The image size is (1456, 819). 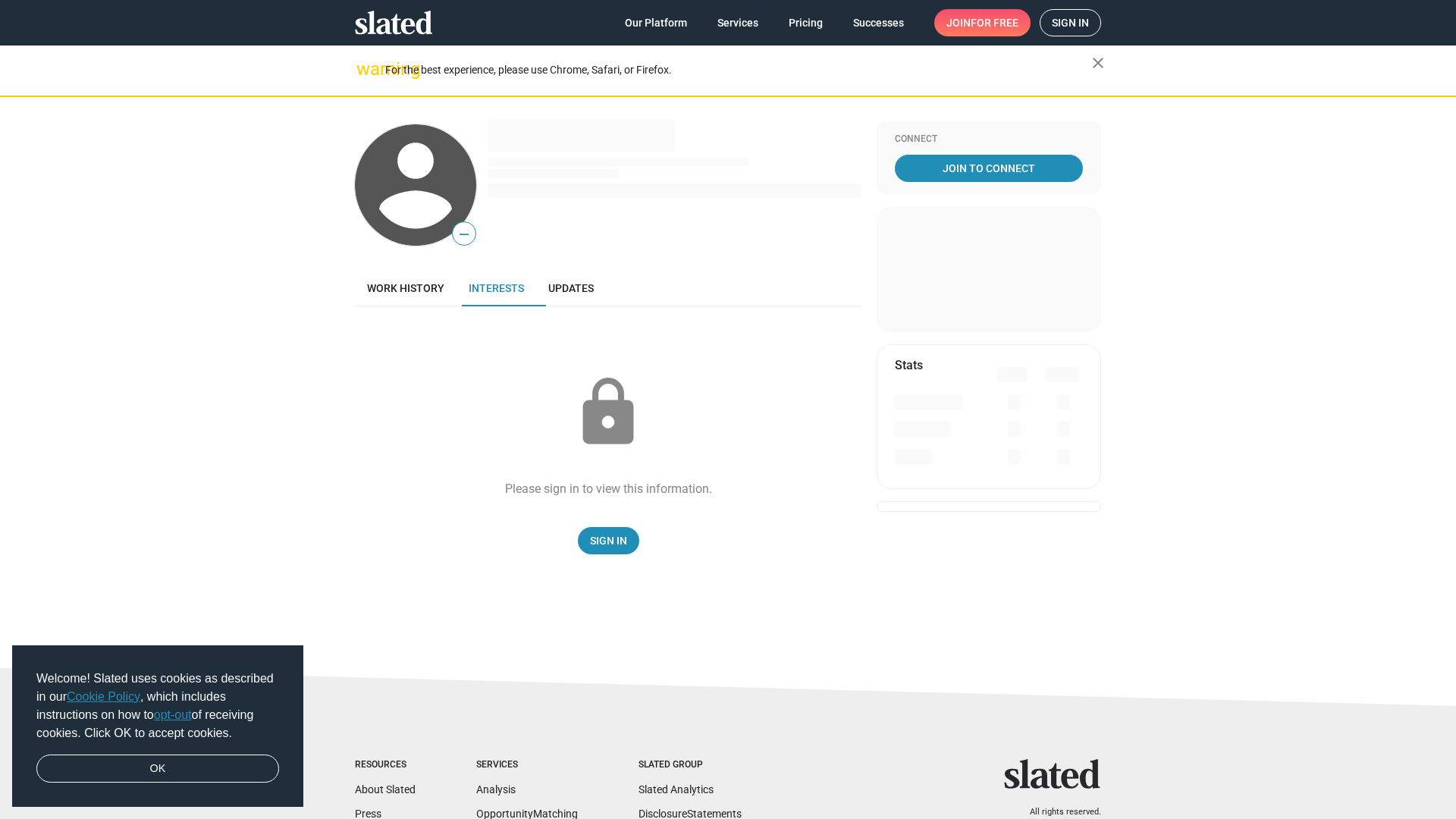 I want to click on a: Pricing, so click(x=806, y=23).